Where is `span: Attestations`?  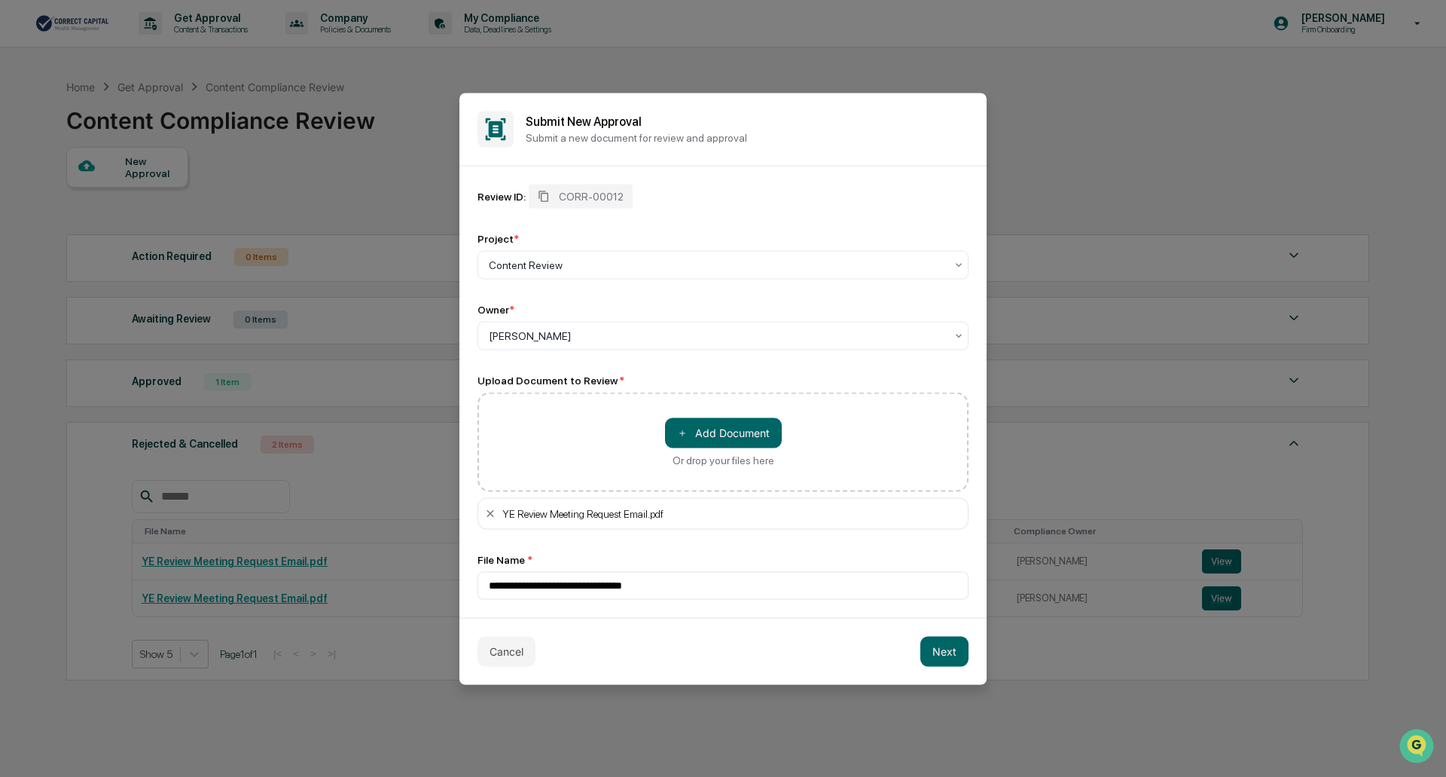 span: Attestations is located at coordinates (155, 197).